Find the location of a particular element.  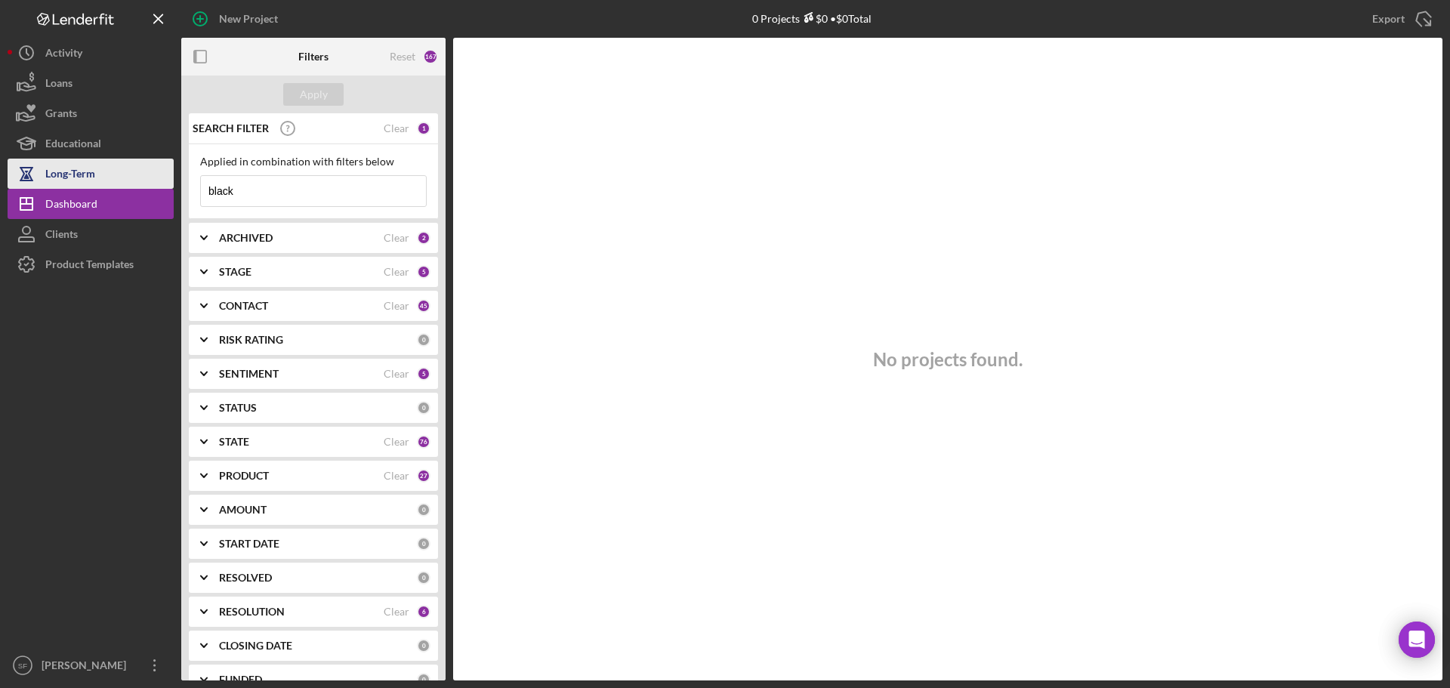

b: ARCHIVED is located at coordinates (245, 238).